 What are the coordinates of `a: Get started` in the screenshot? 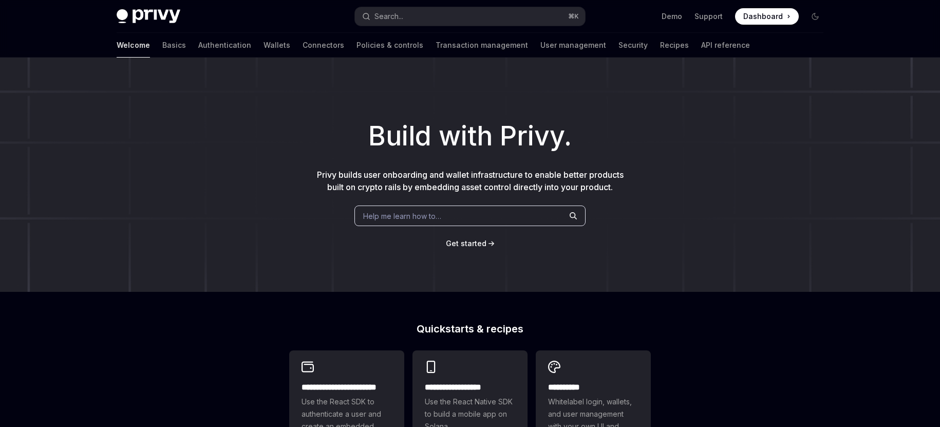 It's located at (466, 243).